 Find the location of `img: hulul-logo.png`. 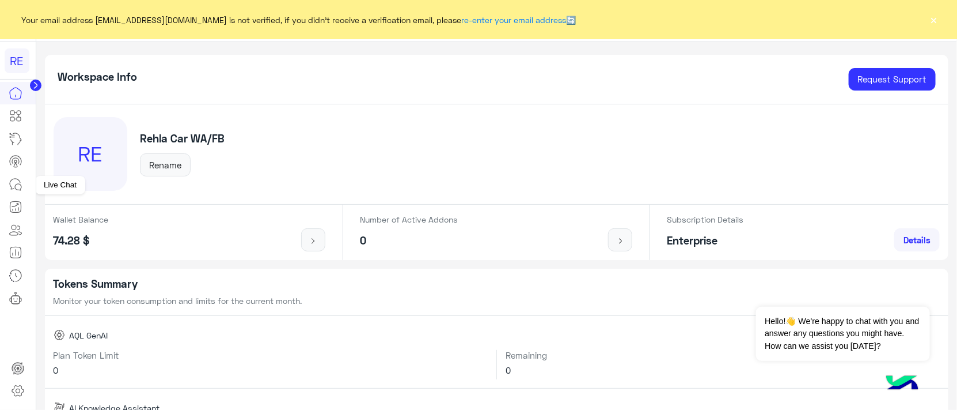

img: hulul-logo.png is located at coordinates (903, 384).